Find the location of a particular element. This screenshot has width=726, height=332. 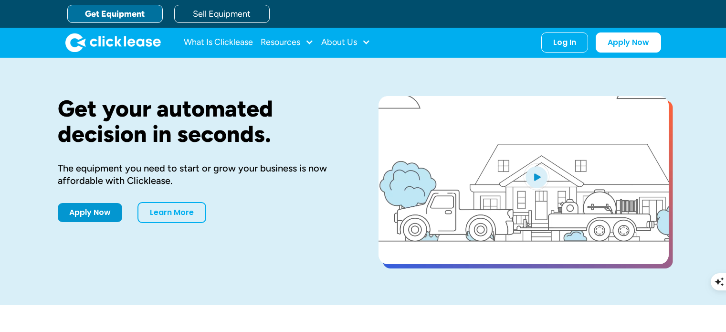

a: Sell Equipment is located at coordinates (222, 14).